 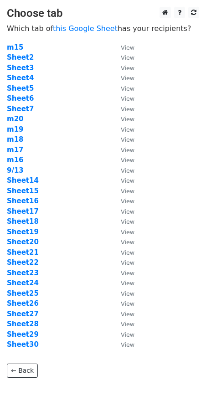 What do you see at coordinates (15, 47) in the screenshot?
I see `a: m15` at bounding box center [15, 47].